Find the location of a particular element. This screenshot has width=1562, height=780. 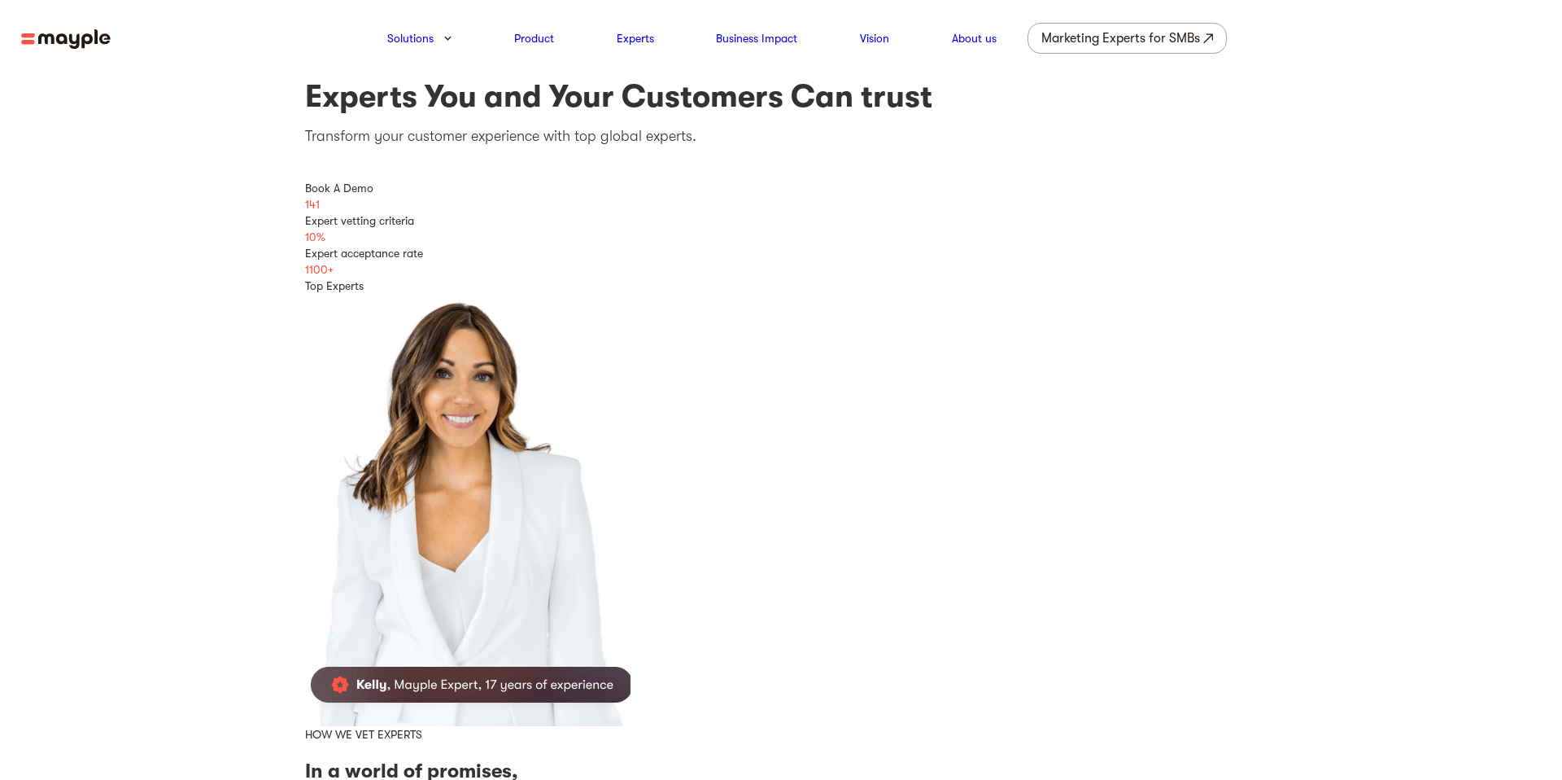

a: Product is located at coordinates (534, 38).